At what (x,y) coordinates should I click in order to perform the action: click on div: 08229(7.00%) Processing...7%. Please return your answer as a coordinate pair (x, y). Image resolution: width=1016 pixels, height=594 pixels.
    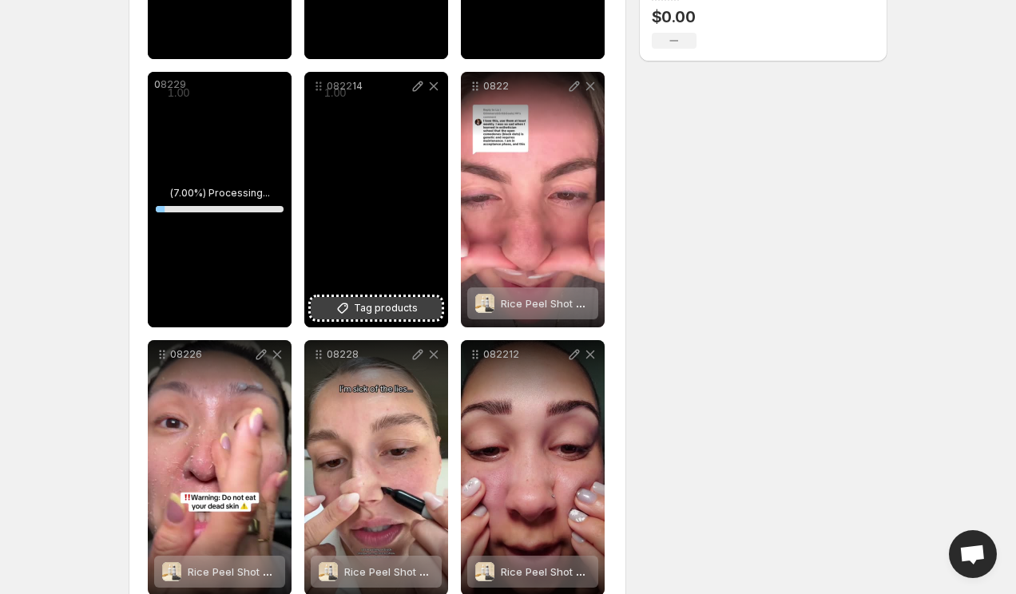
    Looking at the image, I should click on (220, 200).